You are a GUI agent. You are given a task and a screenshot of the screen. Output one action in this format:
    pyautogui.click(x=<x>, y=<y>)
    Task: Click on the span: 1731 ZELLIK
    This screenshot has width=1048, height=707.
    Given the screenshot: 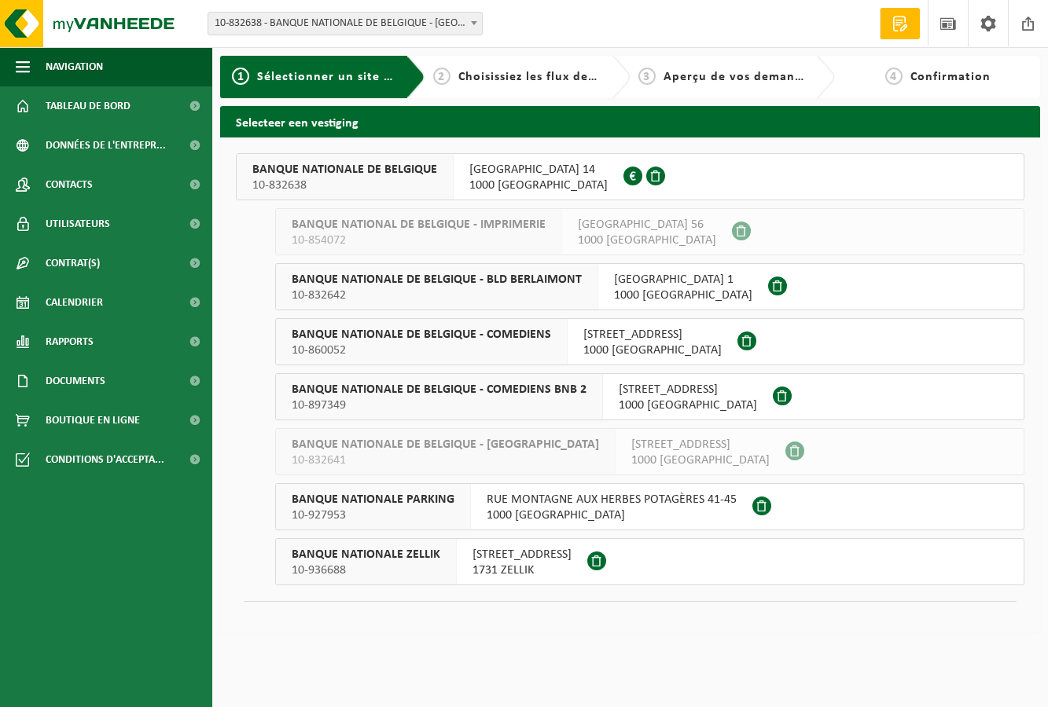 What is the action you would take?
    pyautogui.click(x=522, y=571)
    